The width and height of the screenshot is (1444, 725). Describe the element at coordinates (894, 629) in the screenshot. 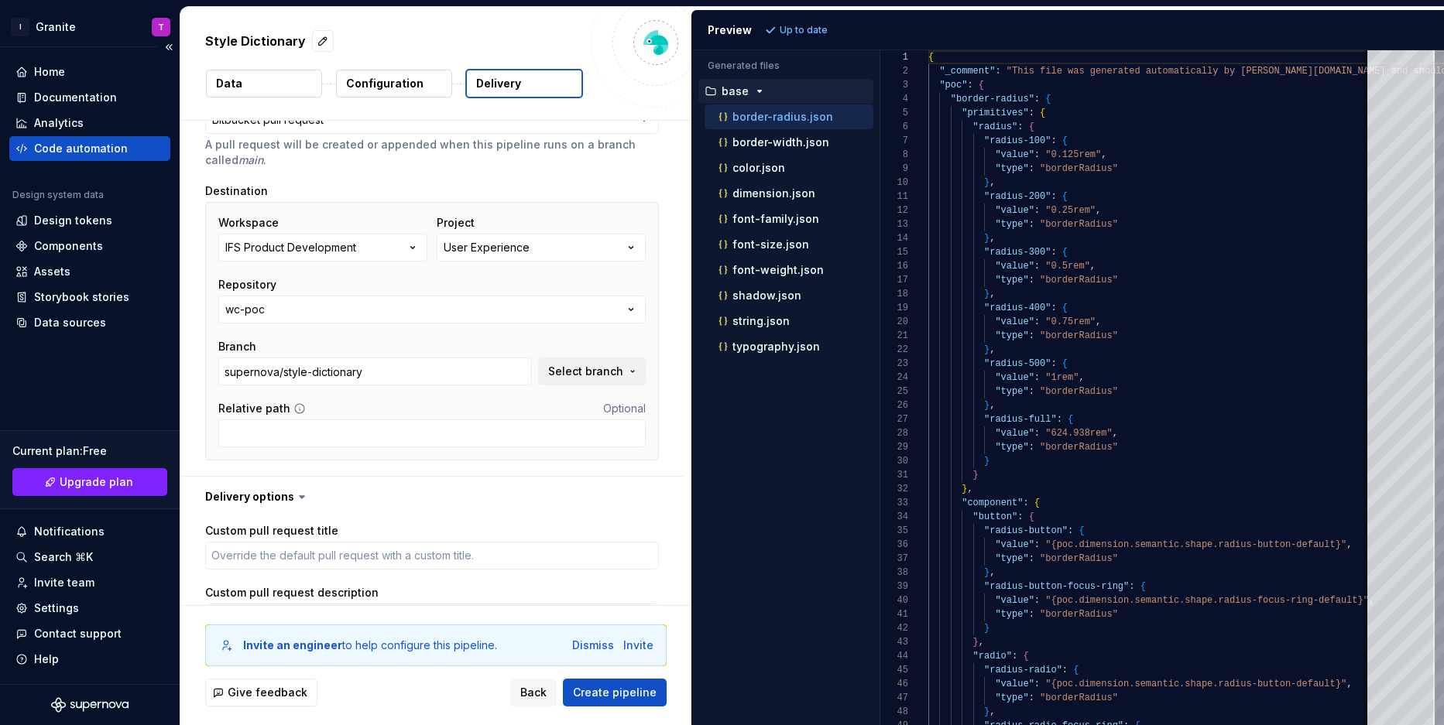

I see `div: 42` at that location.